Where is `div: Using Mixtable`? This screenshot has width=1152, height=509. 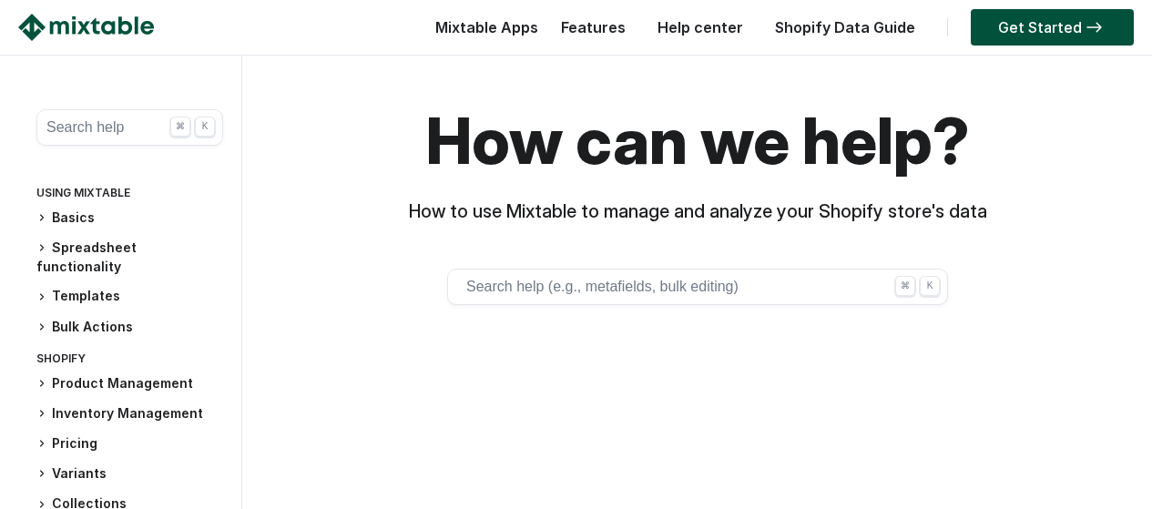
div: Using Mixtable is located at coordinates (129, 195).